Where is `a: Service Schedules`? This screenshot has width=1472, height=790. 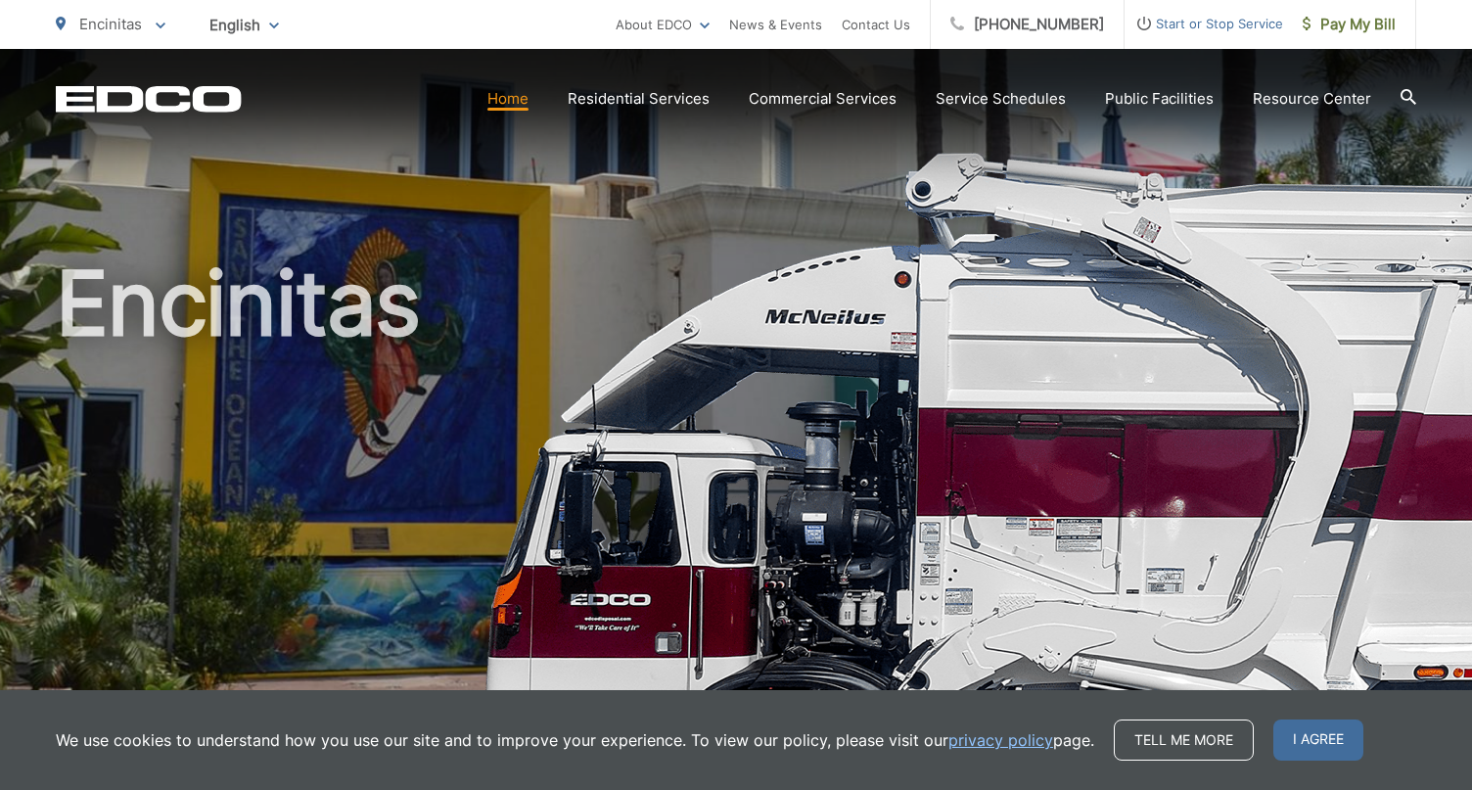 a: Service Schedules is located at coordinates (1000, 99).